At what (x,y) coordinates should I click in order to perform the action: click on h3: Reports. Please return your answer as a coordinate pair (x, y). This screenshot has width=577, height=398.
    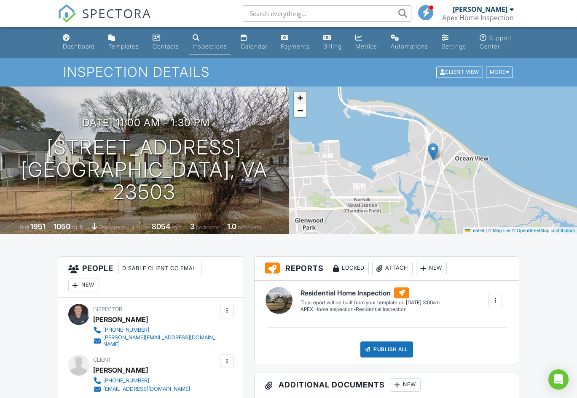
    Looking at the image, I should click on (387, 268).